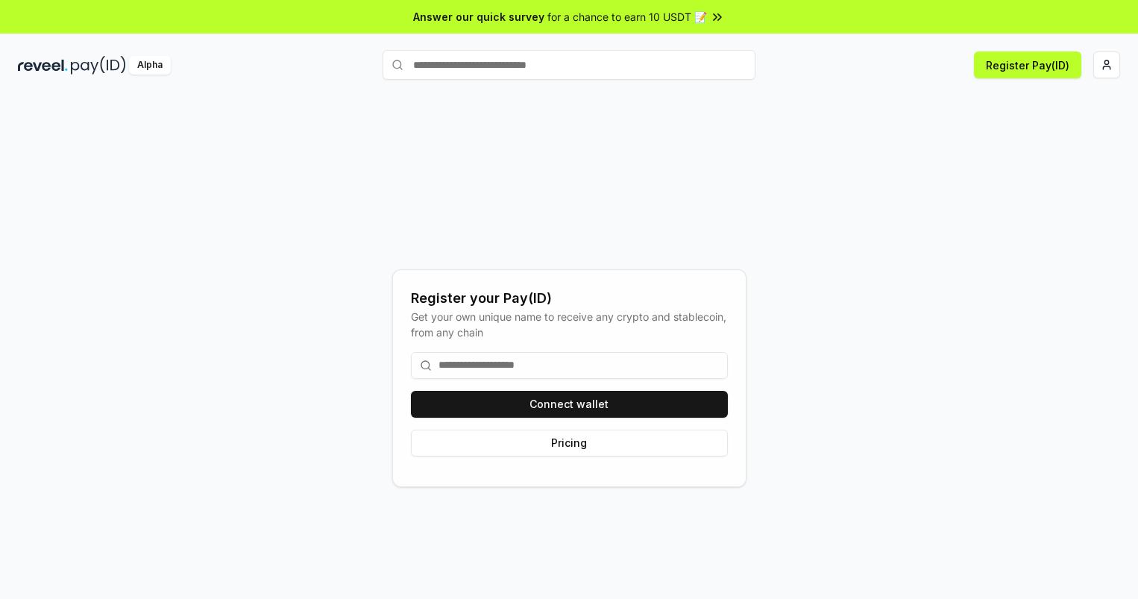 The image size is (1138, 599). What do you see at coordinates (569, 325) in the screenshot?
I see `div: Get your own unique name to receive any crypto and stablecoin, from any chain` at bounding box center [569, 325].